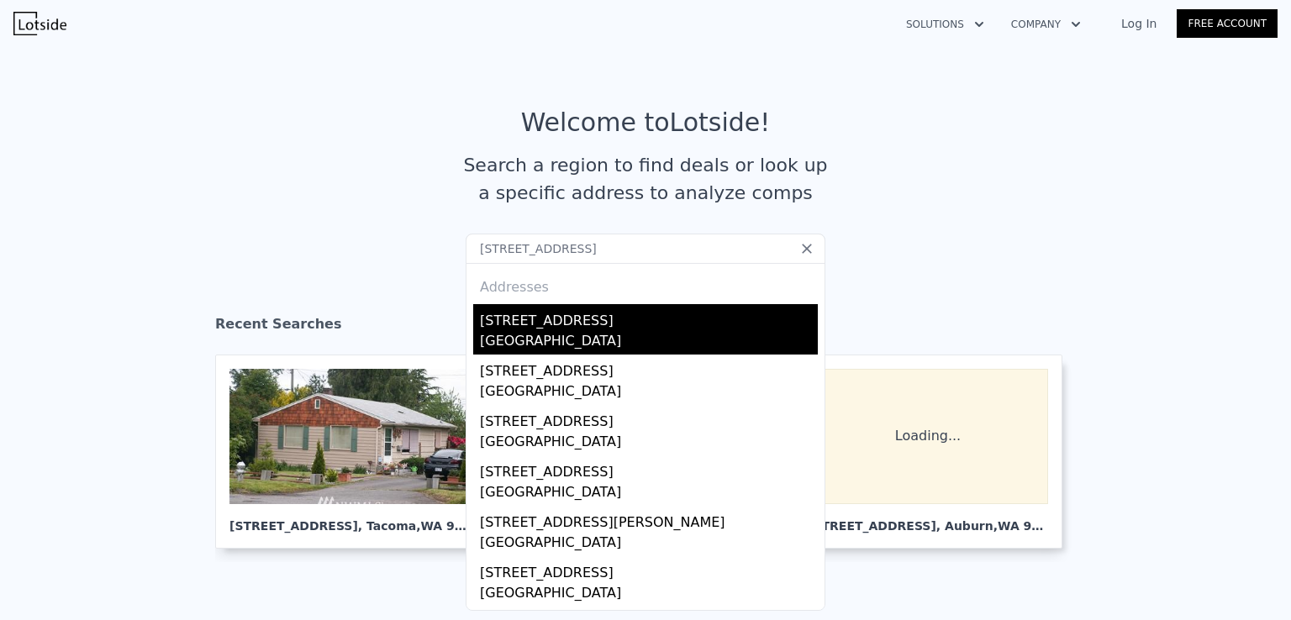 The width and height of the screenshot is (1291, 620). What do you see at coordinates (945, 24) in the screenshot?
I see `button: Solutions` at bounding box center [945, 24].